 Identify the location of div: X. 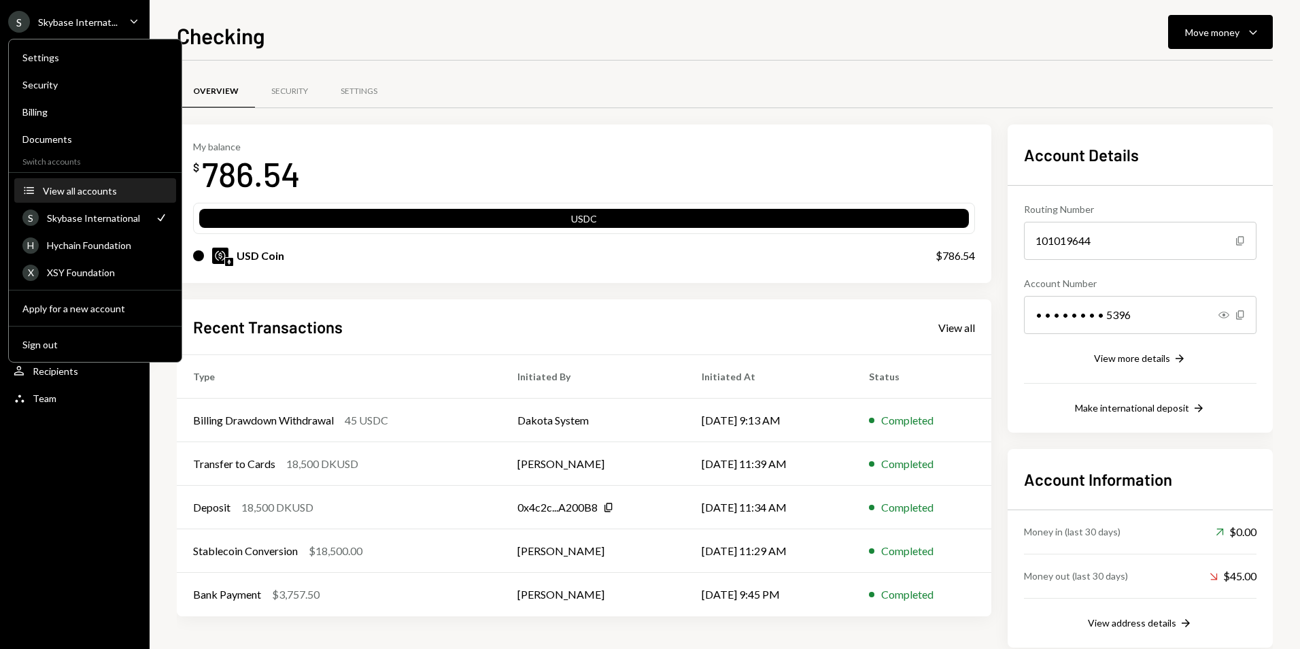
(31, 273).